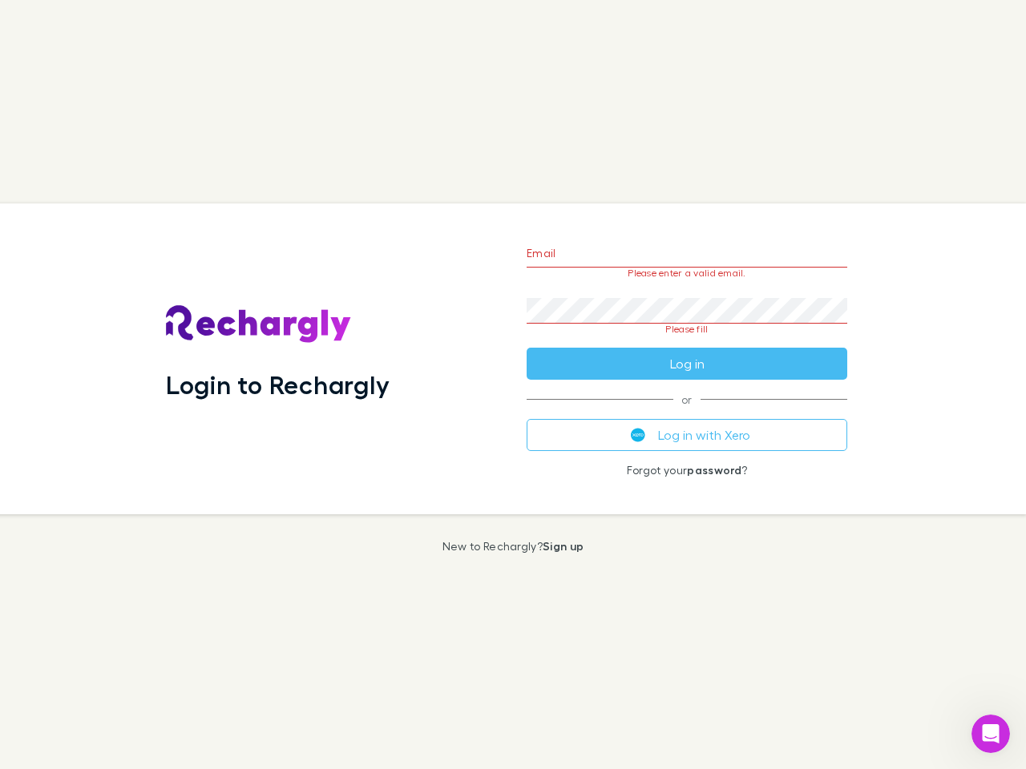  What do you see at coordinates (687, 399) in the screenshot?
I see `span: or` at bounding box center [687, 399].